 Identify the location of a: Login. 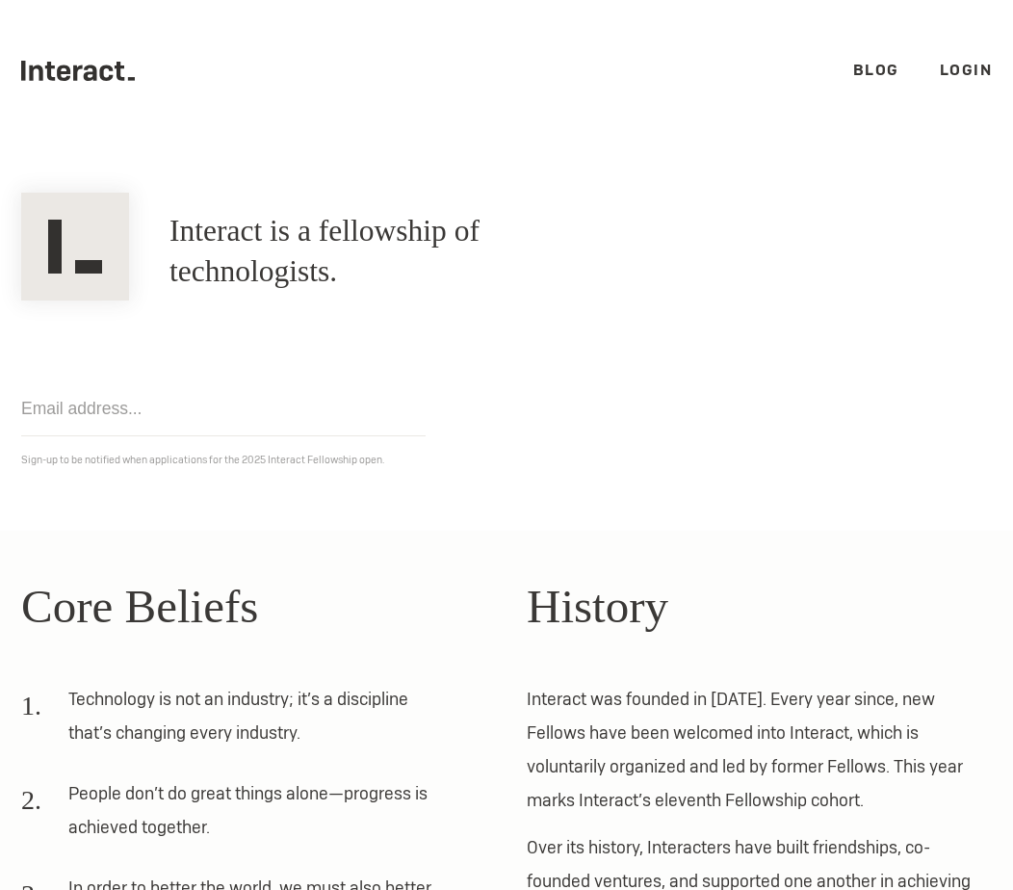
(966, 69).